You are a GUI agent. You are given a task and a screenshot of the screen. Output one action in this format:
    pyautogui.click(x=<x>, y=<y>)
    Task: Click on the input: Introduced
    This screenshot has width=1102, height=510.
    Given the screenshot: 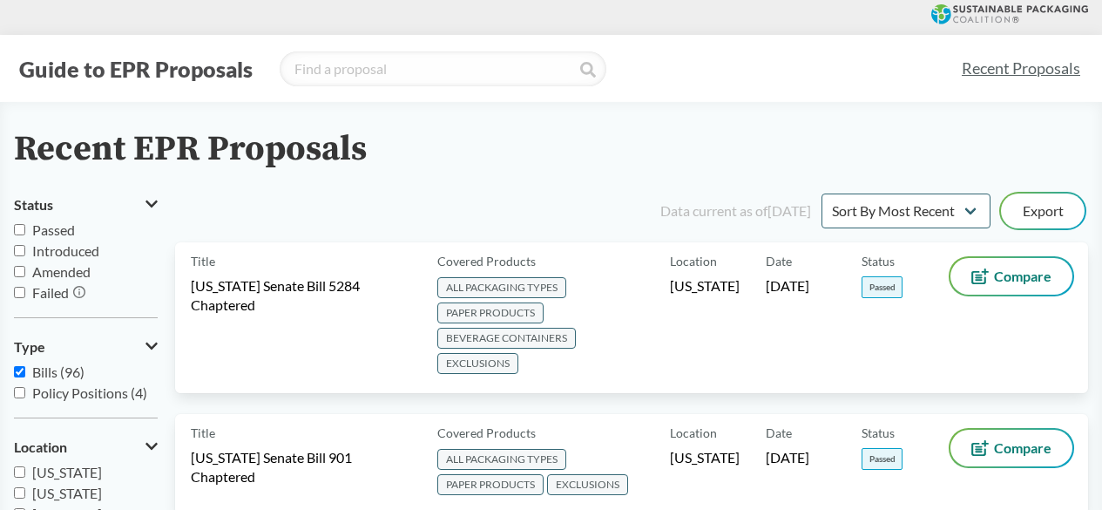 What is the action you would take?
    pyautogui.click(x=19, y=250)
    